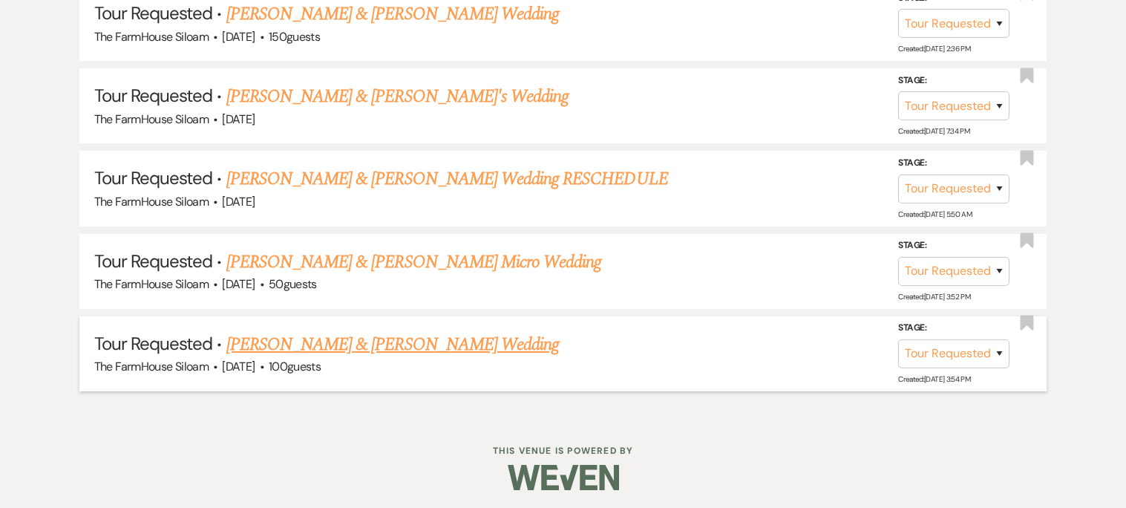 This screenshot has height=508, width=1126. Describe the element at coordinates (563, 477) in the screenshot. I see `img: Weven Logo` at that location.